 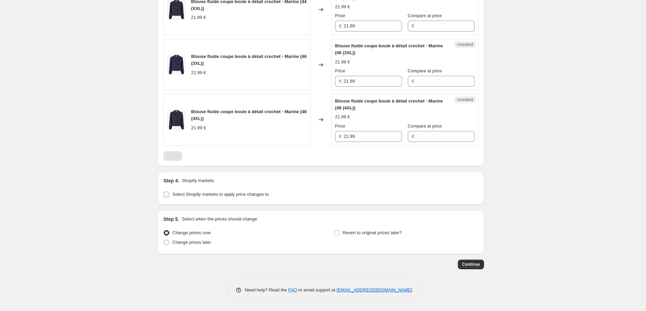 What do you see at coordinates (220, 194) in the screenshot?
I see `span: Select Shopify markets to apply price changes to` at bounding box center [220, 194].